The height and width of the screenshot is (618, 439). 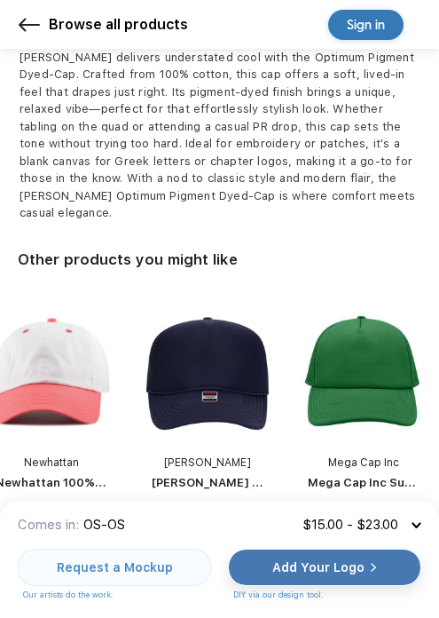 What do you see at coordinates (117, 594) in the screenshot?
I see `div: Our artists do the work.` at bounding box center [117, 594].